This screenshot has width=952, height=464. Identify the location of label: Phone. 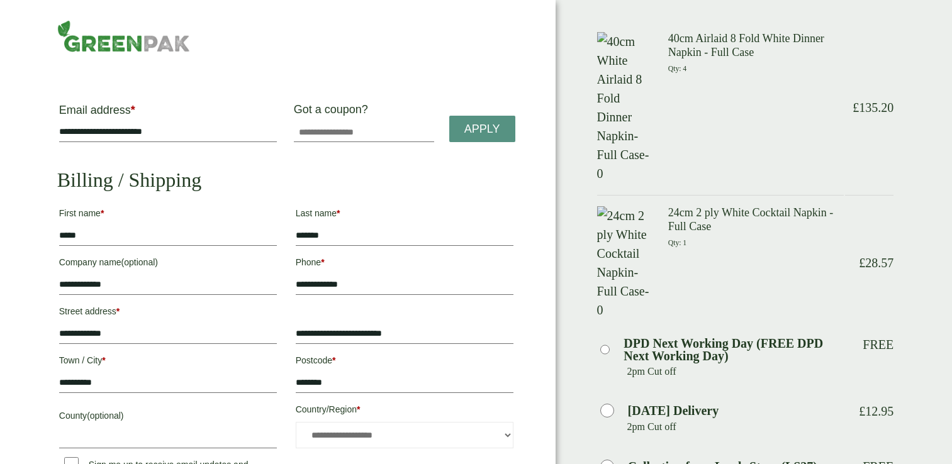
(404, 264).